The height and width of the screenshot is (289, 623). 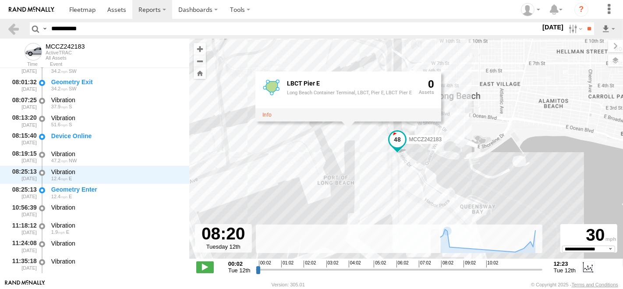 I want to click on span: 10:02, so click(x=492, y=264).